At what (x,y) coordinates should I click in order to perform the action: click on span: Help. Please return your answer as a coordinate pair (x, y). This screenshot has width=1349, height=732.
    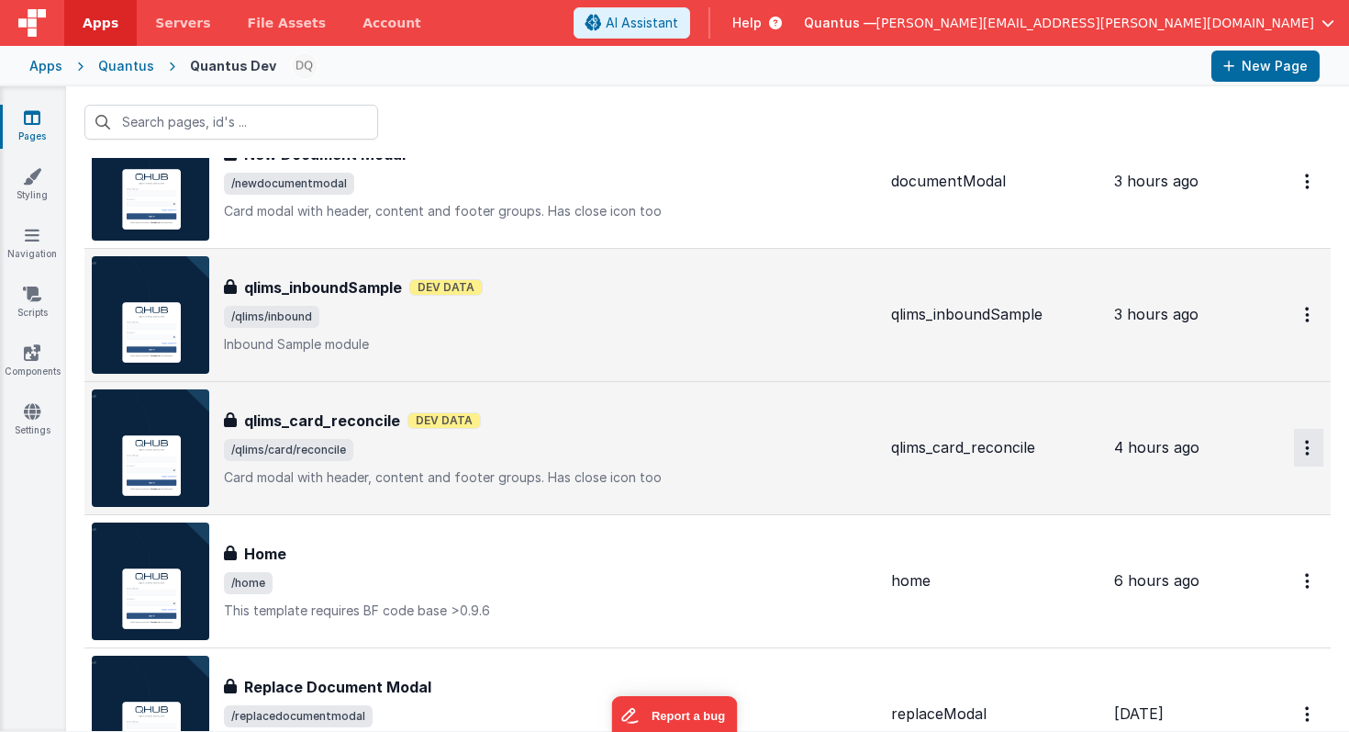
    Looking at the image, I should click on (747, 23).